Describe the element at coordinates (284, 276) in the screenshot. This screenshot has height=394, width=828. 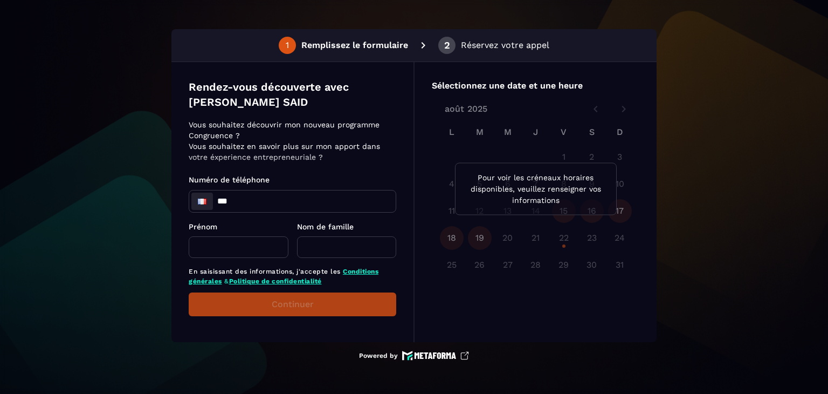
I see `a: Conditions générales` at that location.